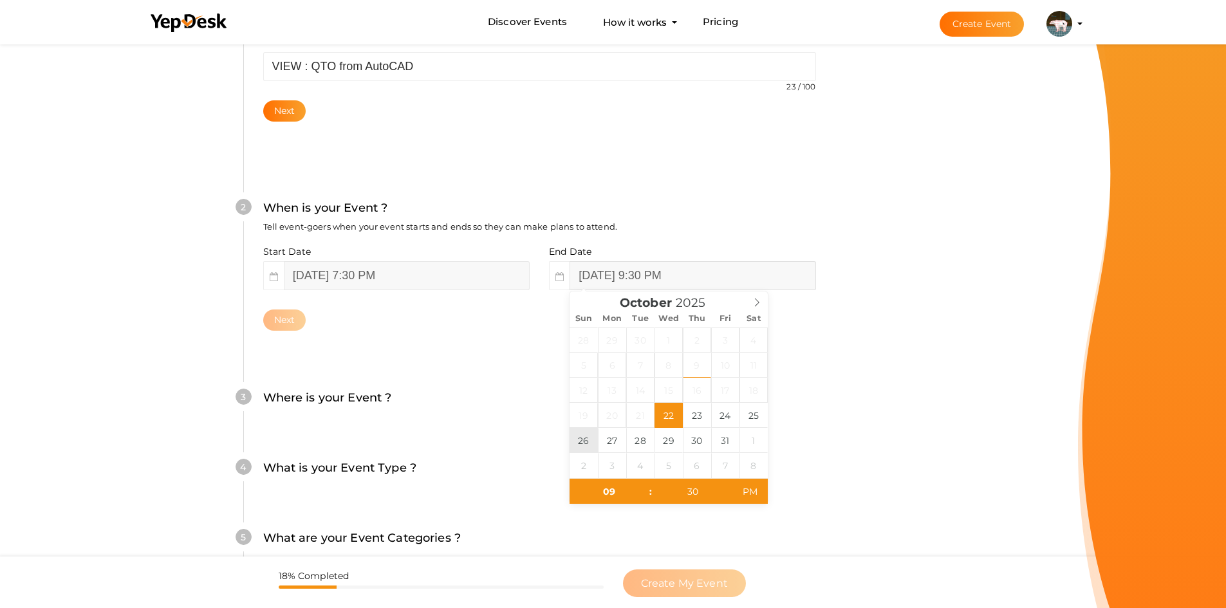  What do you see at coordinates (314, 576) in the screenshot?
I see `label: 18% Completed` at bounding box center [314, 576].